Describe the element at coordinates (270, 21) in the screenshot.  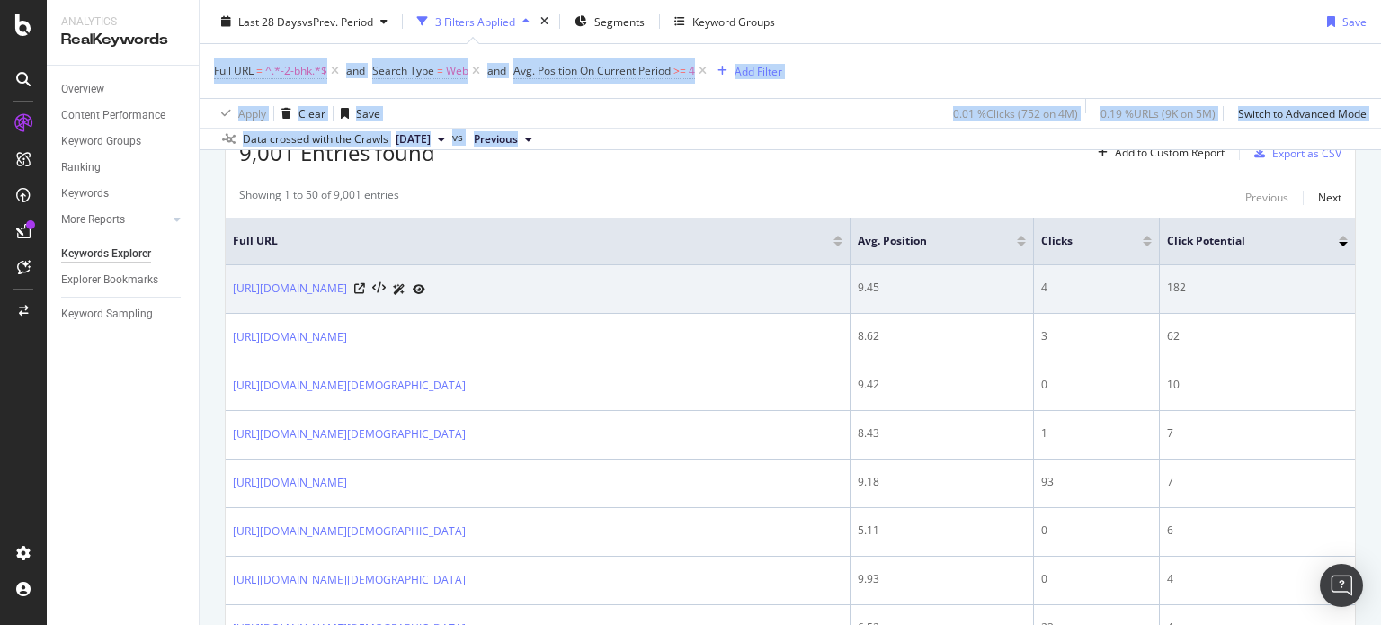
I see `span: Last 28 Days` at that location.